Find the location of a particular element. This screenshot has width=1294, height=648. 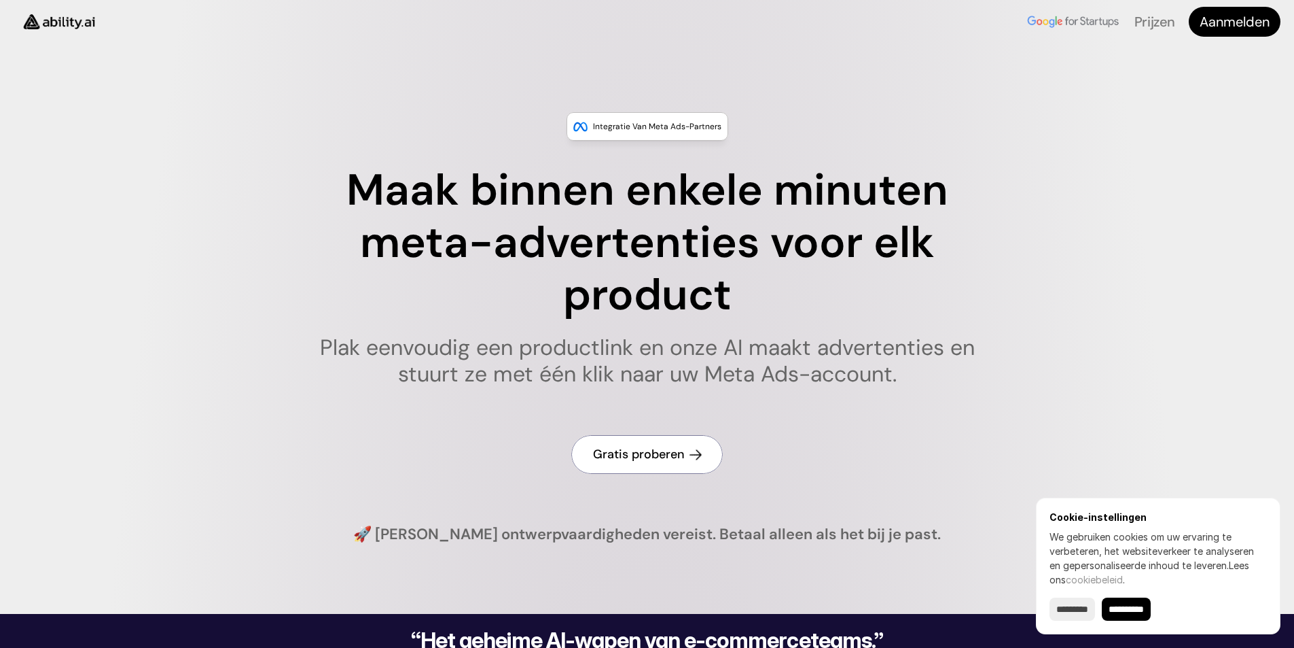

a: cookiebeleid is located at coordinates (1095, 579).